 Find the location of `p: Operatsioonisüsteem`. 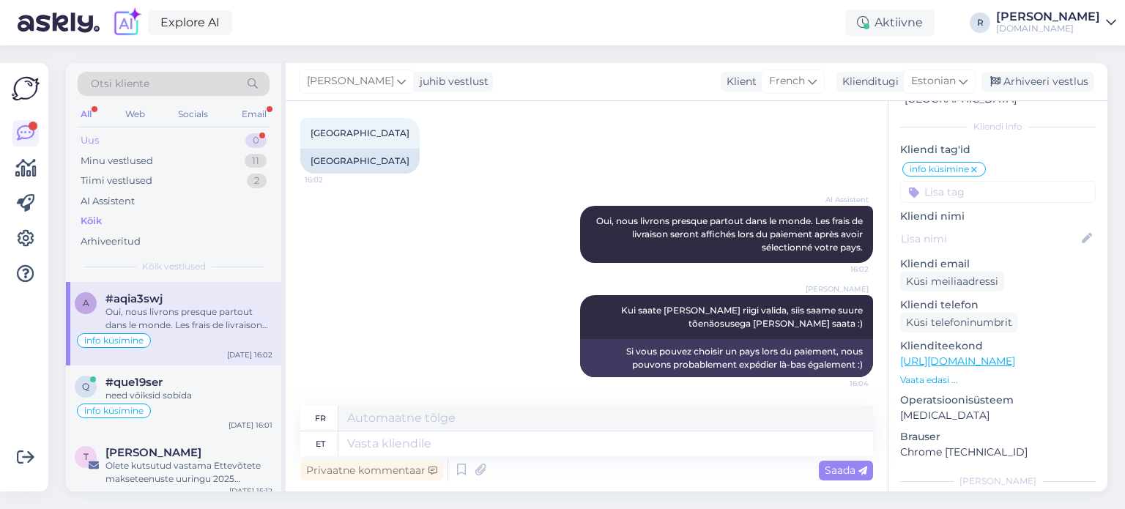

p: Operatsioonisüsteem is located at coordinates (997, 400).